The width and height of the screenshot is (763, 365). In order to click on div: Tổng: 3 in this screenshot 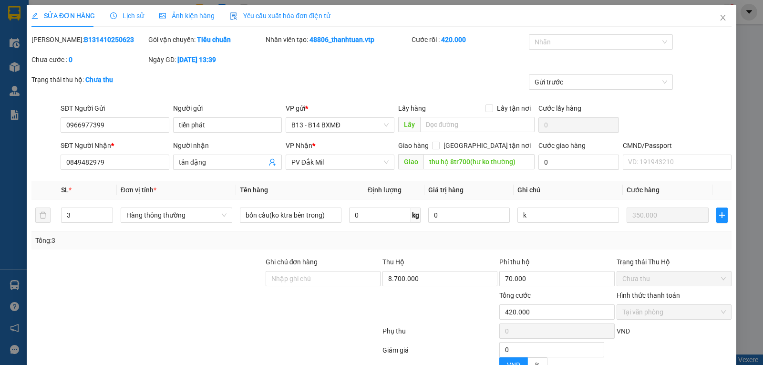, I will do `click(165, 240)`.